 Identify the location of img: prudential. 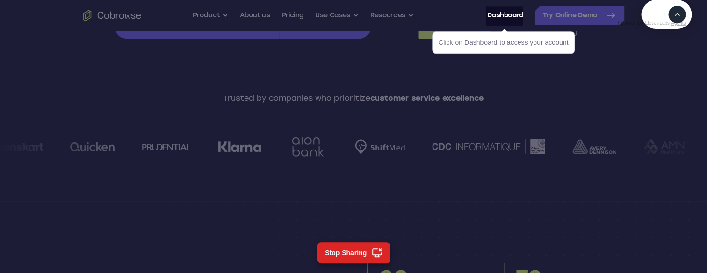
(156, 147).